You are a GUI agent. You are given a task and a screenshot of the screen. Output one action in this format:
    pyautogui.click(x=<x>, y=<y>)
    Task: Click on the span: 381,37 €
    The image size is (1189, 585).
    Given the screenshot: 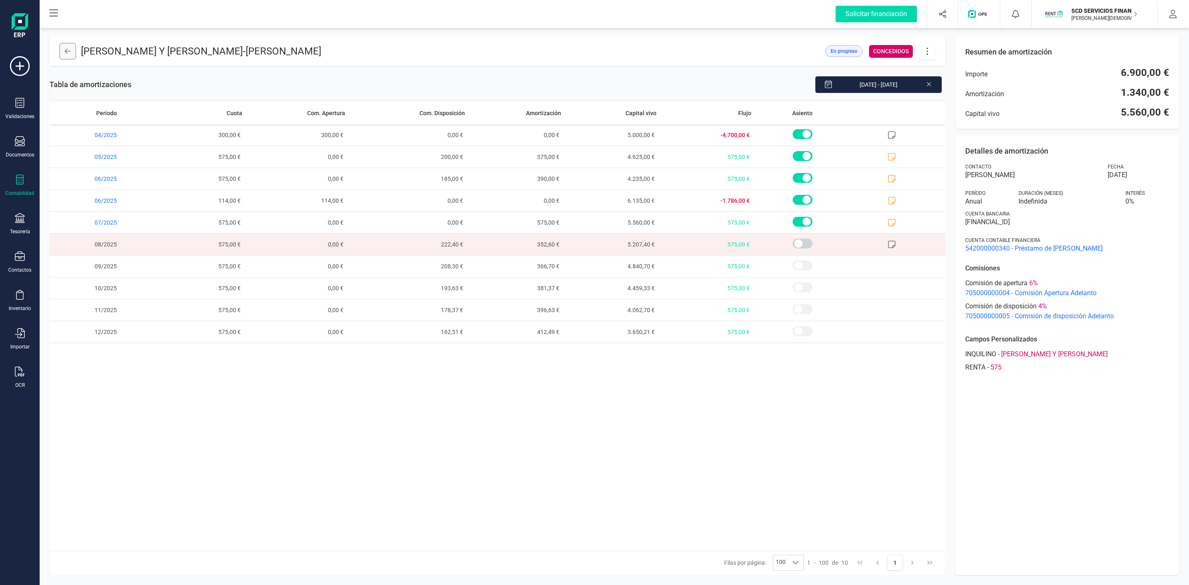 What is the action you would take?
    pyautogui.click(x=516, y=288)
    